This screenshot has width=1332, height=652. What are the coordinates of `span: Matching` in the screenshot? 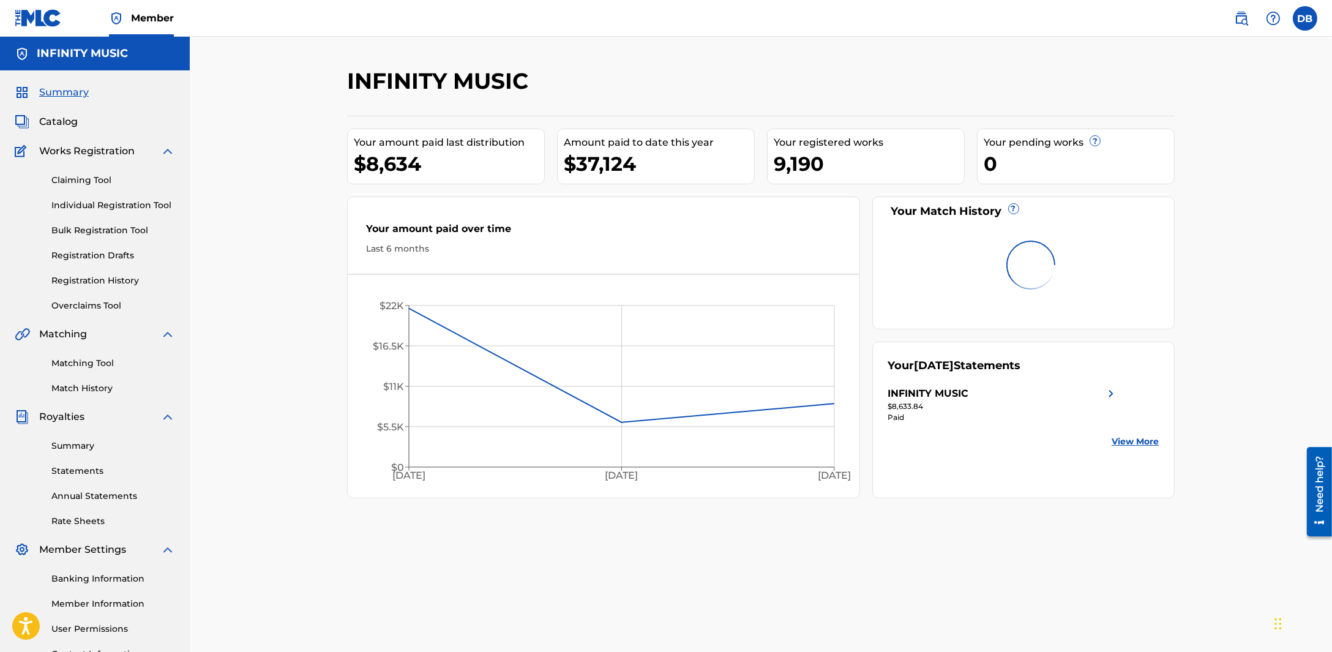 It's located at (63, 334).